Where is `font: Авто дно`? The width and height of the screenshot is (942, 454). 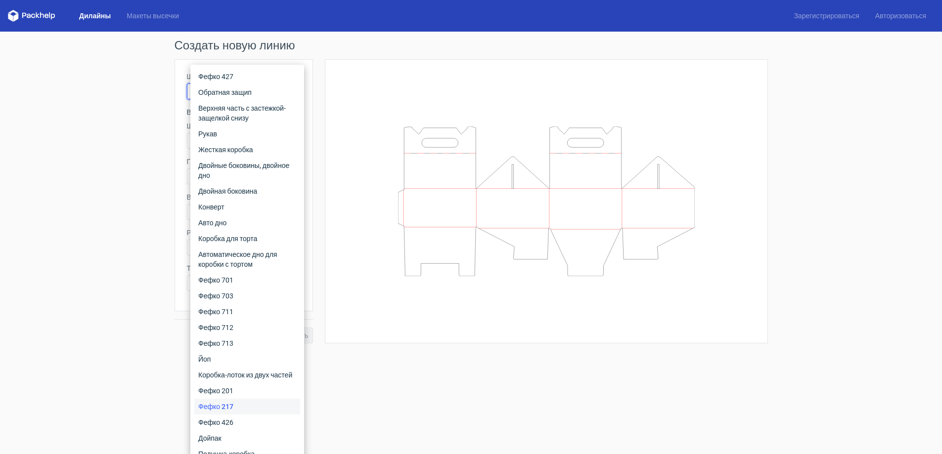 font: Авто дно is located at coordinates (212, 223).